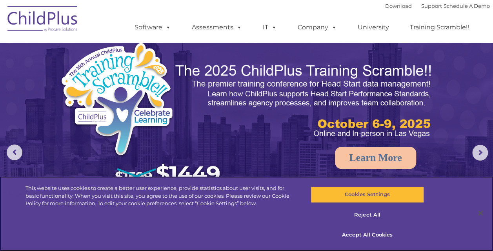 Image resolution: width=493 pixels, height=251 pixels. What do you see at coordinates (367, 195) in the screenshot?
I see `button: Cookies Settings` at bounding box center [367, 195].